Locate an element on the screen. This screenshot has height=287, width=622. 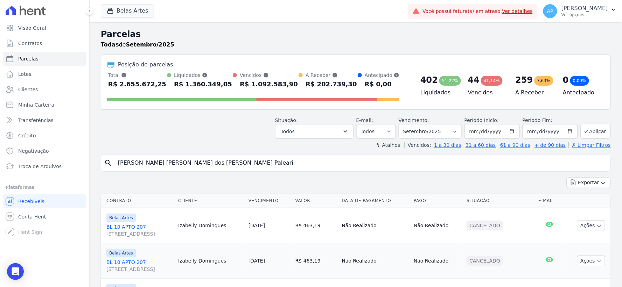
div: Open Intercom Messenger is located at coordinates (15, 272).